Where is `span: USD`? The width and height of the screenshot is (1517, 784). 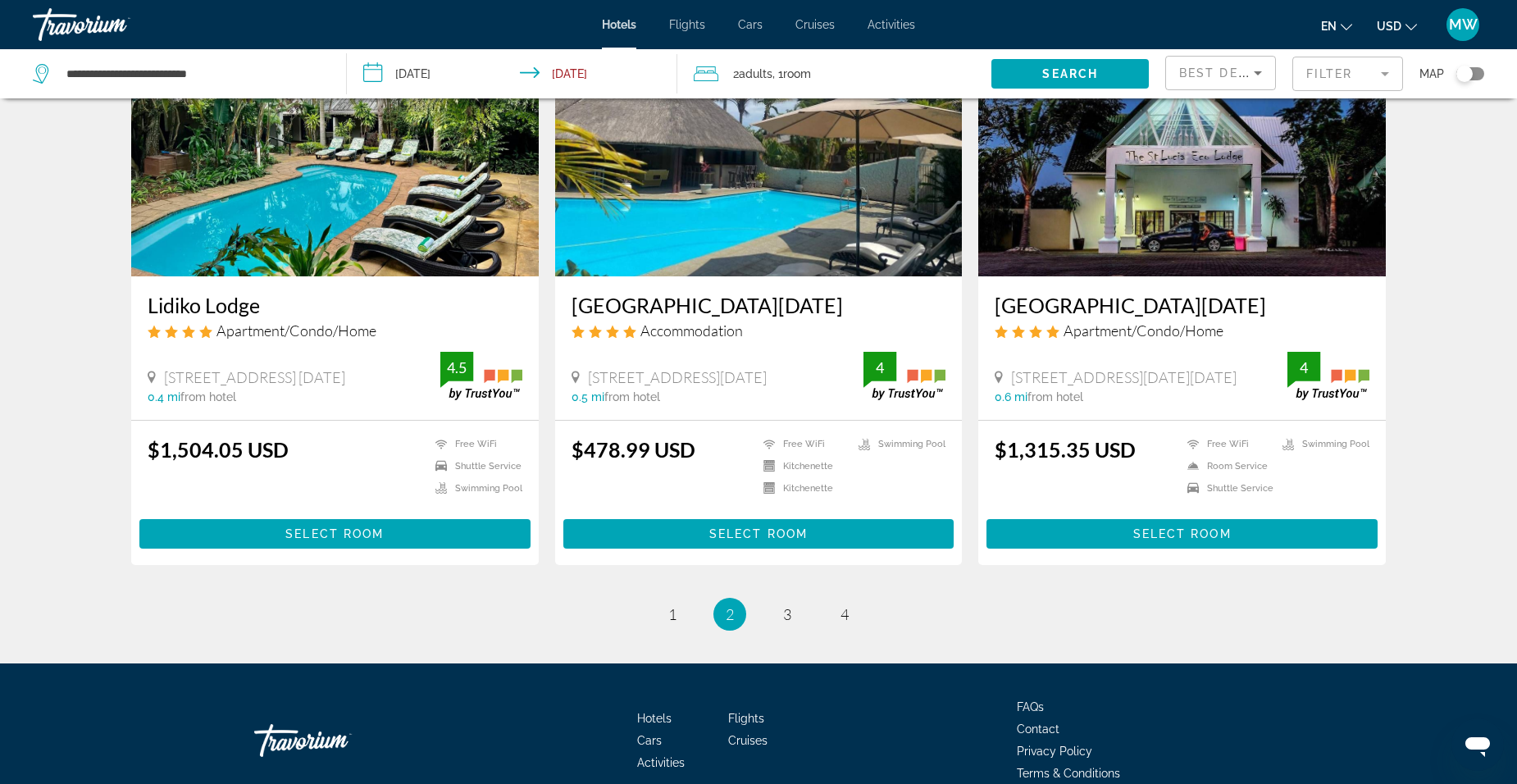
span: USD is located at coordinates (1390, 26).